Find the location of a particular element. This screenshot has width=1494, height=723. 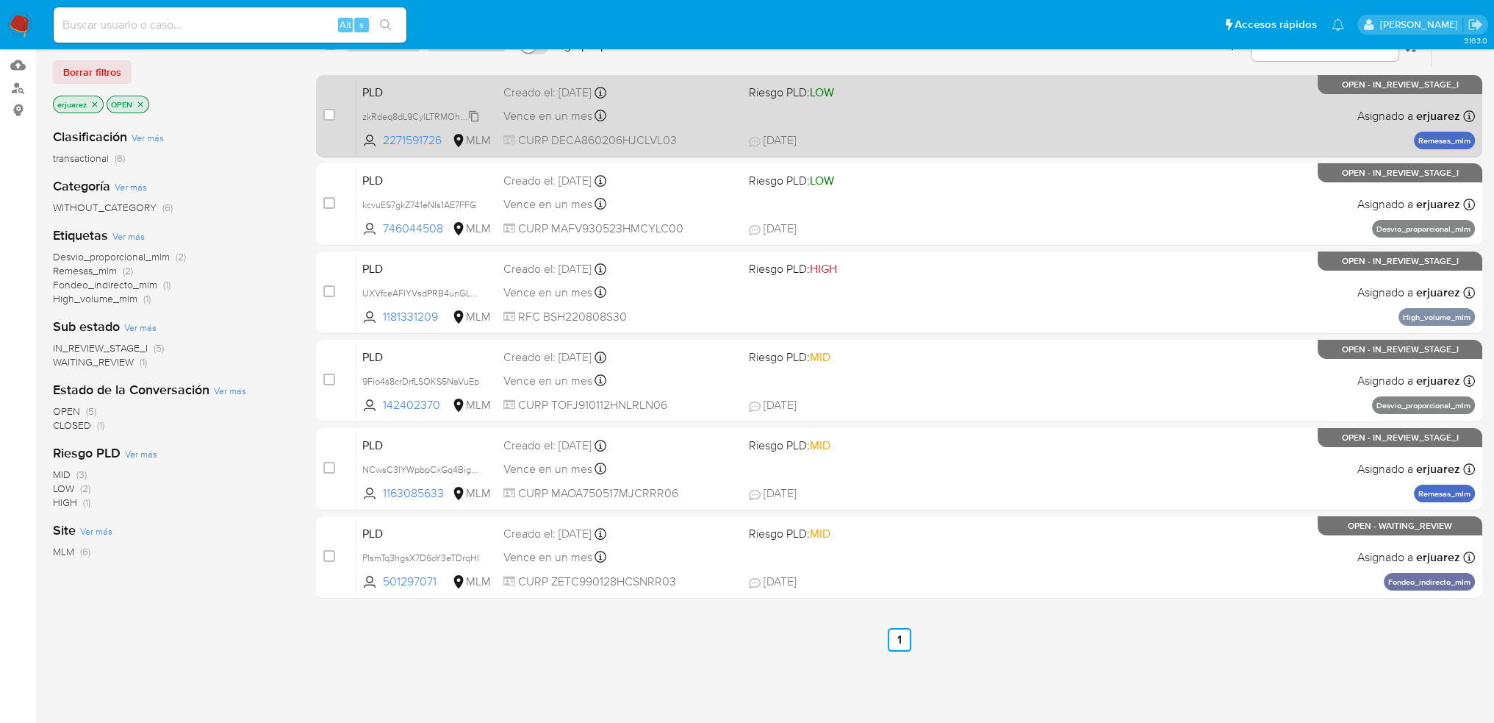

input: Buscar usuario o caso... is located at coordinates (230, 25).